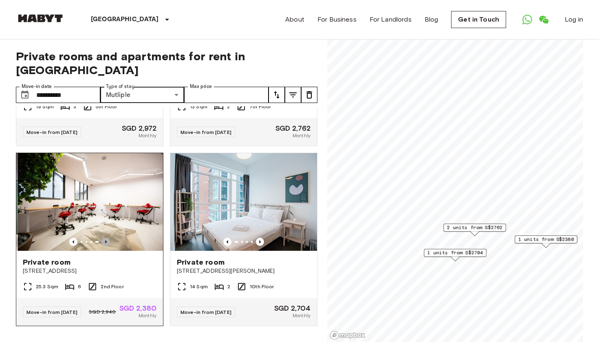 The image size is (599, 342). What do you see at coordinates (294, 20) in the screenshot?
I see `a: About` at bounding box center [294, 20].